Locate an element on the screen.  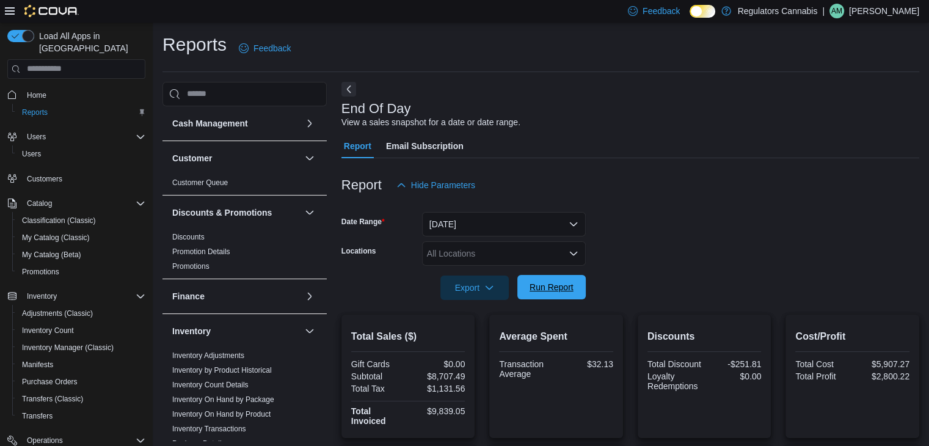
a: Inventory Count is located at coordinates (48, 330).